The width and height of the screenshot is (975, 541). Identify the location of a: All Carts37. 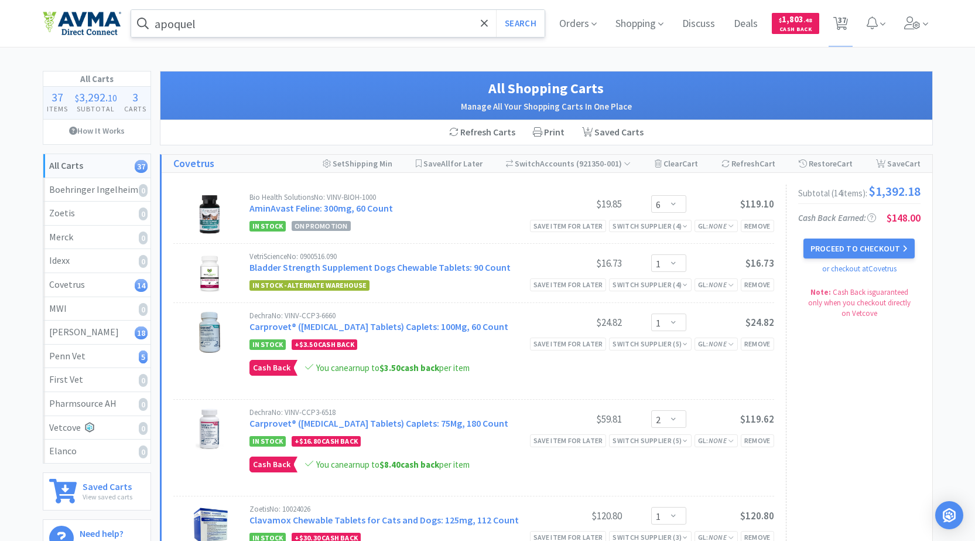
(97, 166).